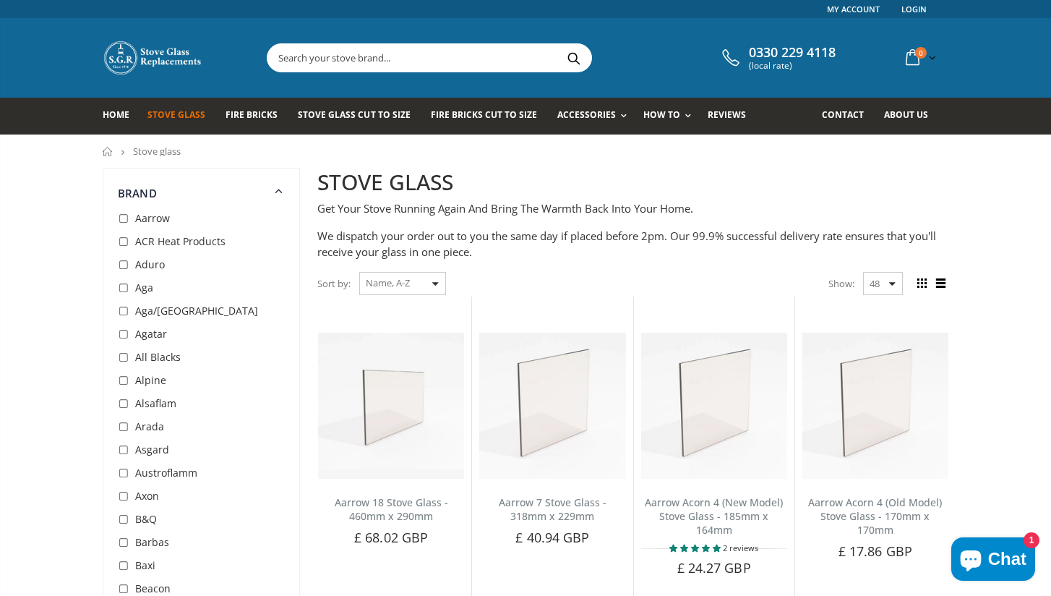 Image resolution: width=1051 pixels, height=596 pixels. I want to click on span: Alpine, so click(150, 379).